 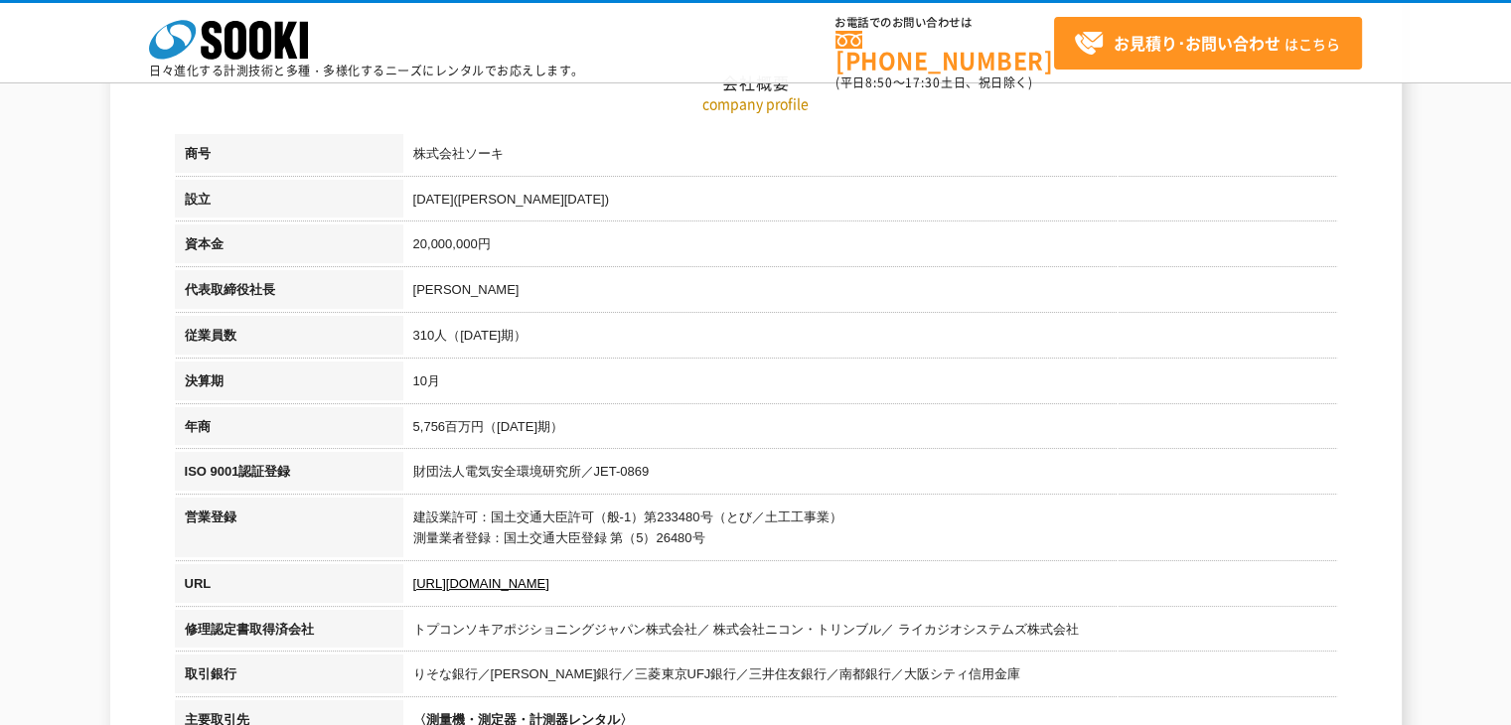 I want to click on span: お電話でのお問い合わせは, so click(x=945, y=23).